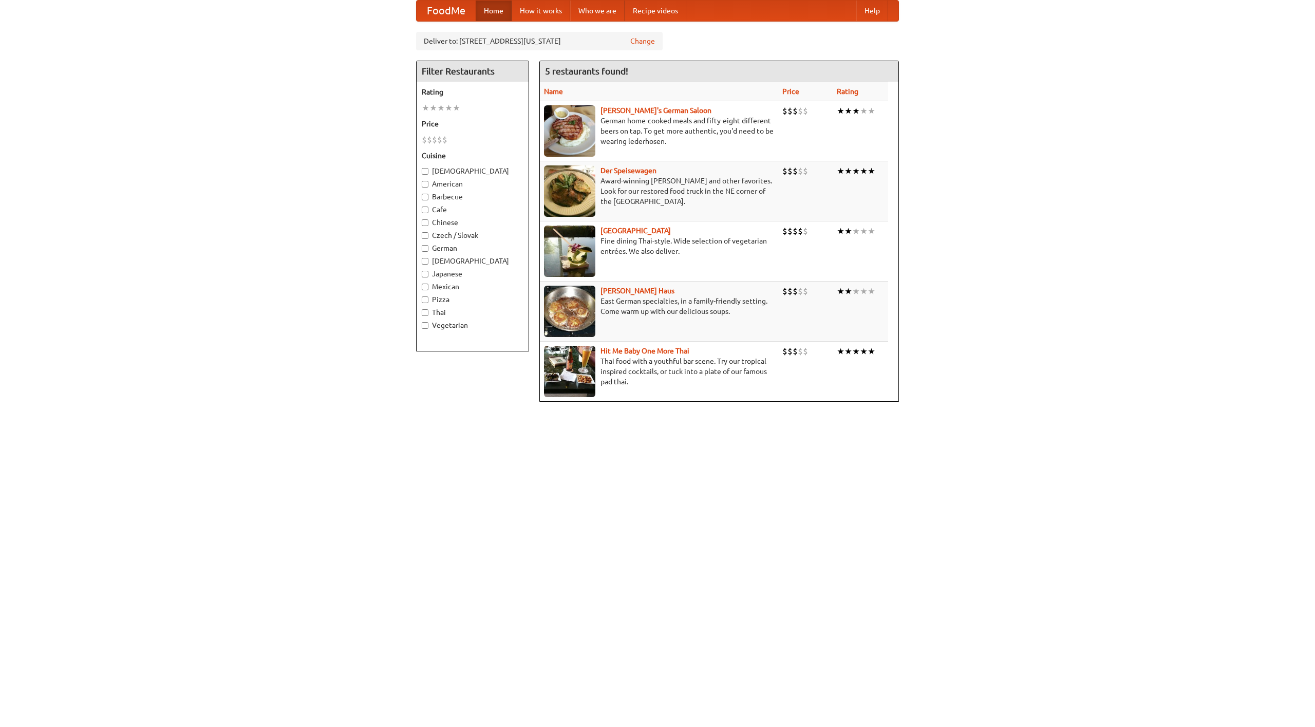 This screenshot has height=727, width=1315. What do you see at coordinates (570, 371) in the screenshot?
I see `img: babythai.jpg` at bounding box center [570, 371].